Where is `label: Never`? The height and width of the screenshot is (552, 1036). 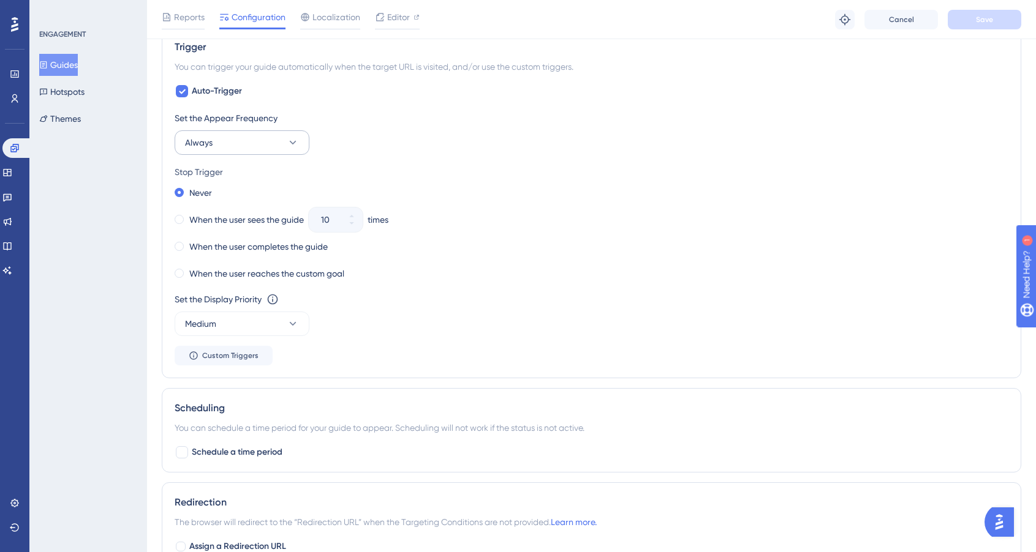 label: Never is located at coordinates (200, 193).